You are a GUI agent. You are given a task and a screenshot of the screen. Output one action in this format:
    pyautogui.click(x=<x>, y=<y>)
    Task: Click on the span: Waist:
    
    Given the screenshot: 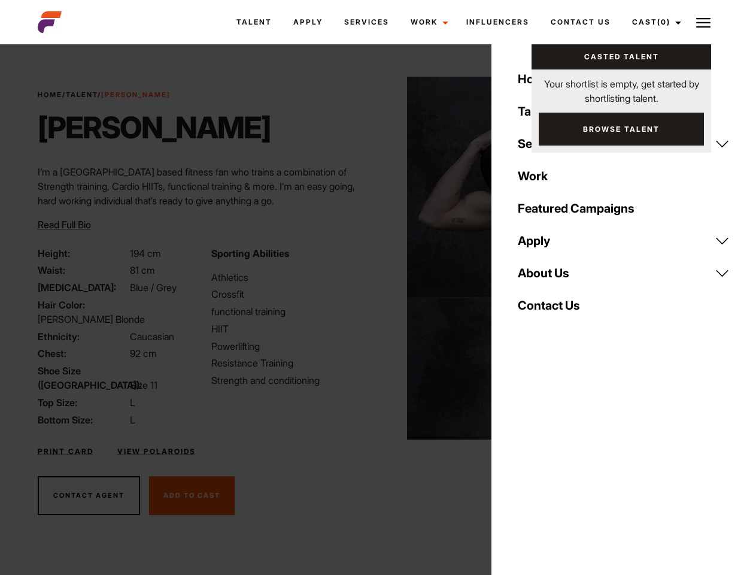 What is the action you would take?
    pyautogui.click(x=83, y=270)
    